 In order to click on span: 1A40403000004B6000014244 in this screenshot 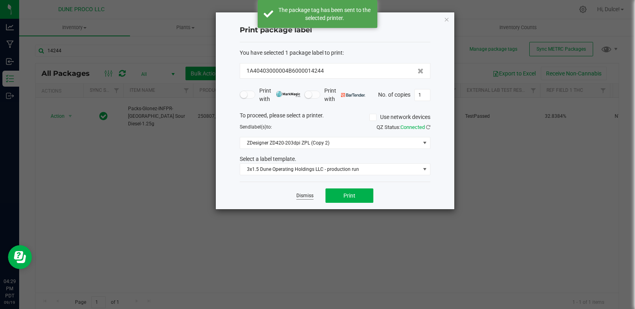, I will do `click(285, 71)`.